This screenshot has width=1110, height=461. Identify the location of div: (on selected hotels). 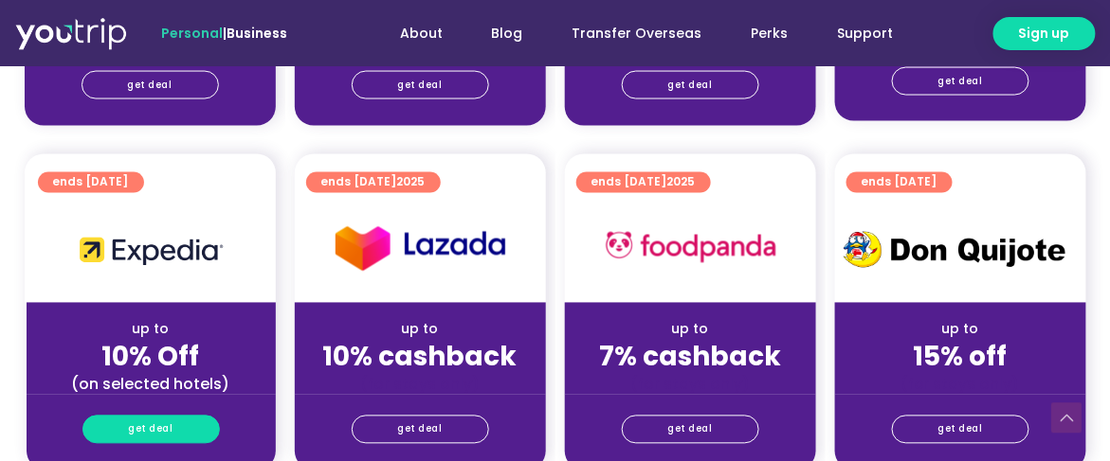
(151, 385).